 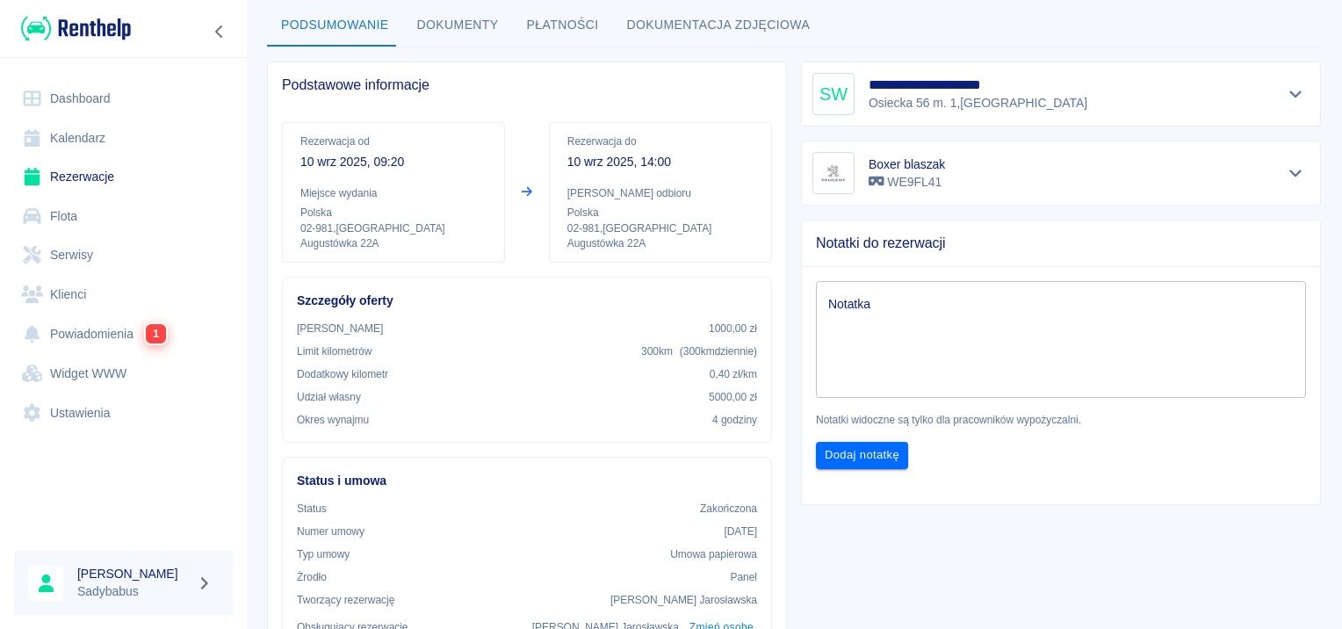 I want to click on button: Dokumenty, so click(x=458, y=25).